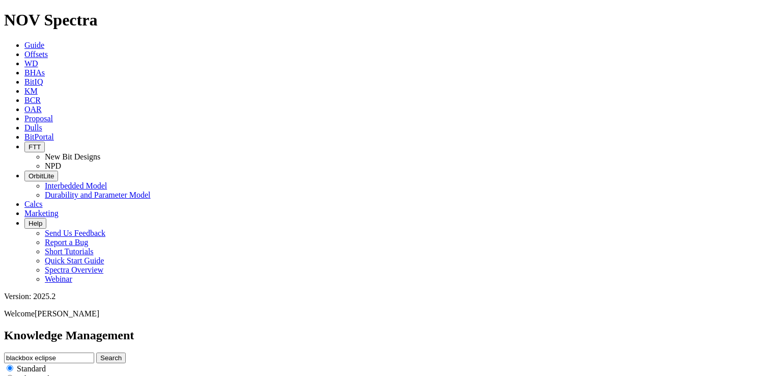 The image size is (778, 376). Describe the element at coordinates (34, 204) in the screenshot. I see `a: Calcs` at that location.